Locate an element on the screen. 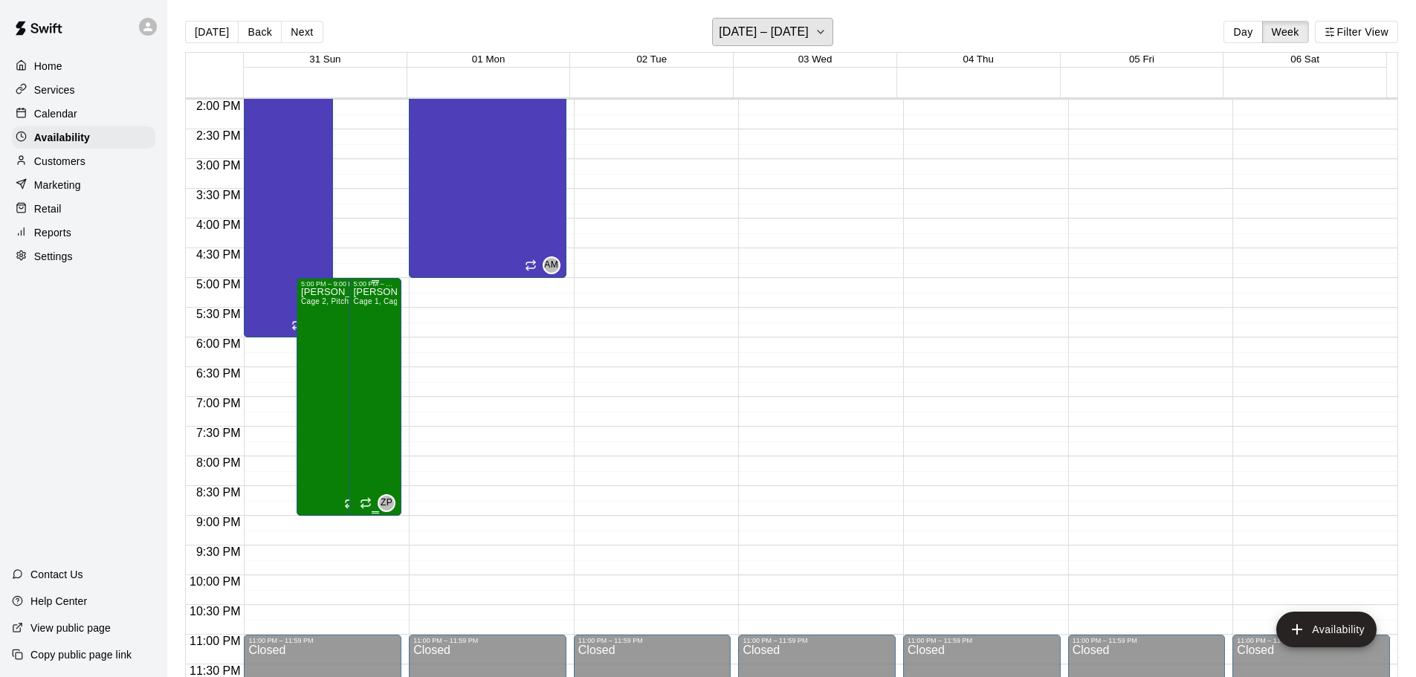 This screenshot has height=677, width=1416. p: Services is located at coordinates (54, 90).